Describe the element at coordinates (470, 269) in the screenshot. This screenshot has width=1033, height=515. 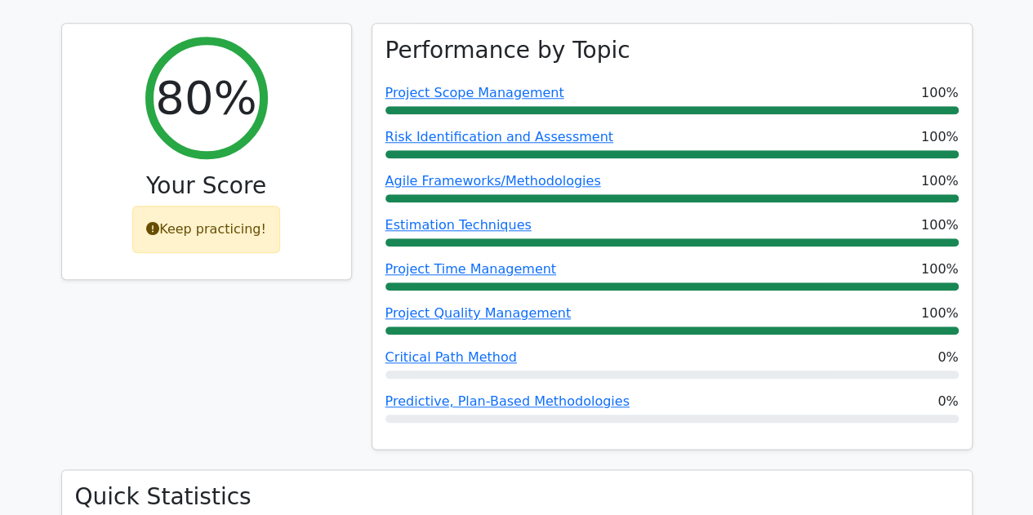
I see `a: Project Time Management` at that location.